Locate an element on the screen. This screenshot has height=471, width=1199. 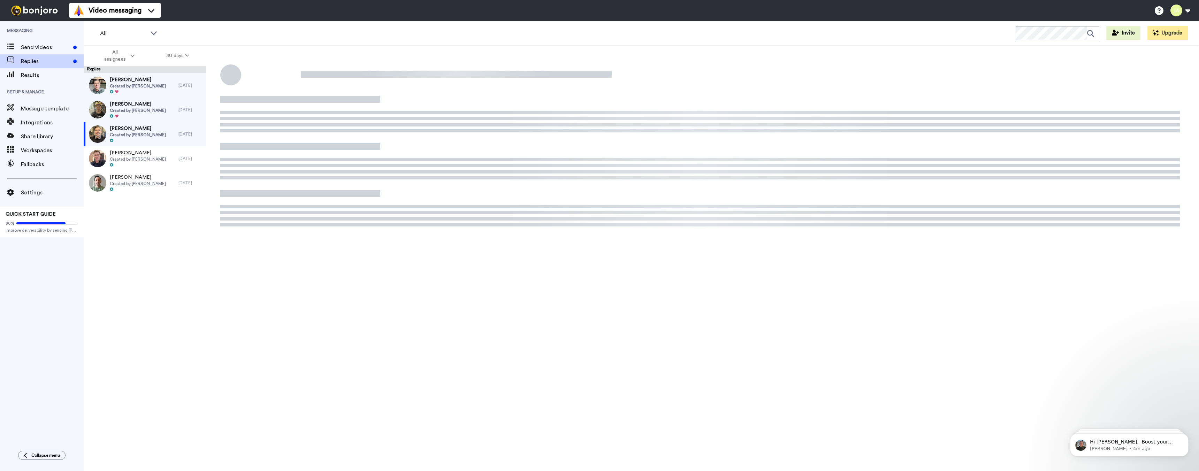
span: Results is located at coordinates (52, 75).